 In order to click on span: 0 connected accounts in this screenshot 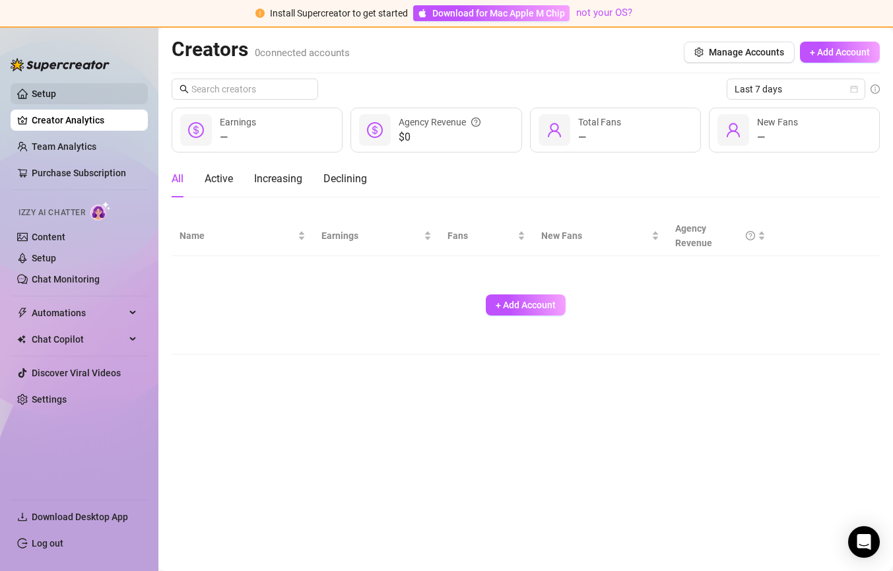, I will do `click(302, 53)`.